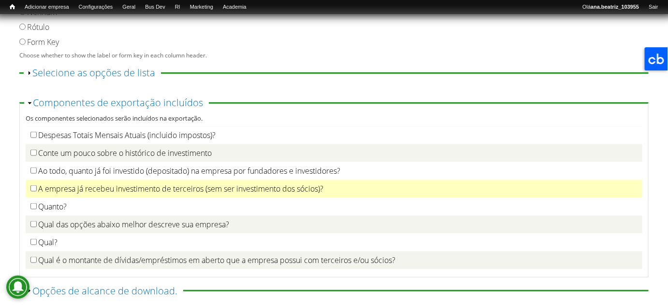 The width and height of the screenshot is (668, 305). What do you see at coordinates (133, 225) in the screenshot?
I see `label: Qual das opções abaixo melhor descreve sua empresa?` at bounding box center [133, 225].